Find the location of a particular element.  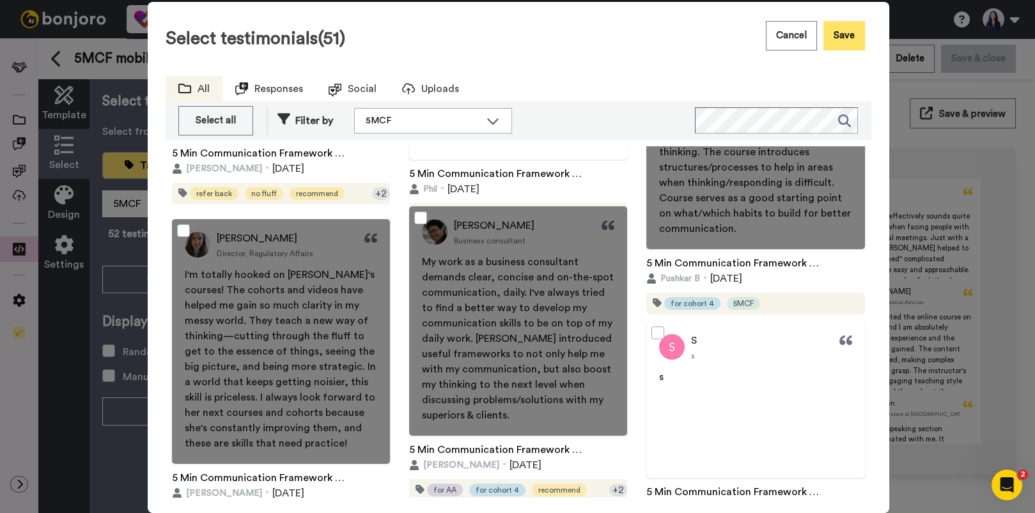

span: 5MCF is located at coordinates (744, 304).